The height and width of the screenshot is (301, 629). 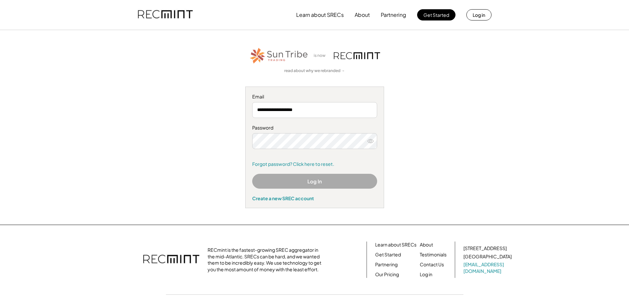 What do you see at coordinates (479, 15) in the screenshot?
I see `button: Log in` at bounding box center [479, 15].